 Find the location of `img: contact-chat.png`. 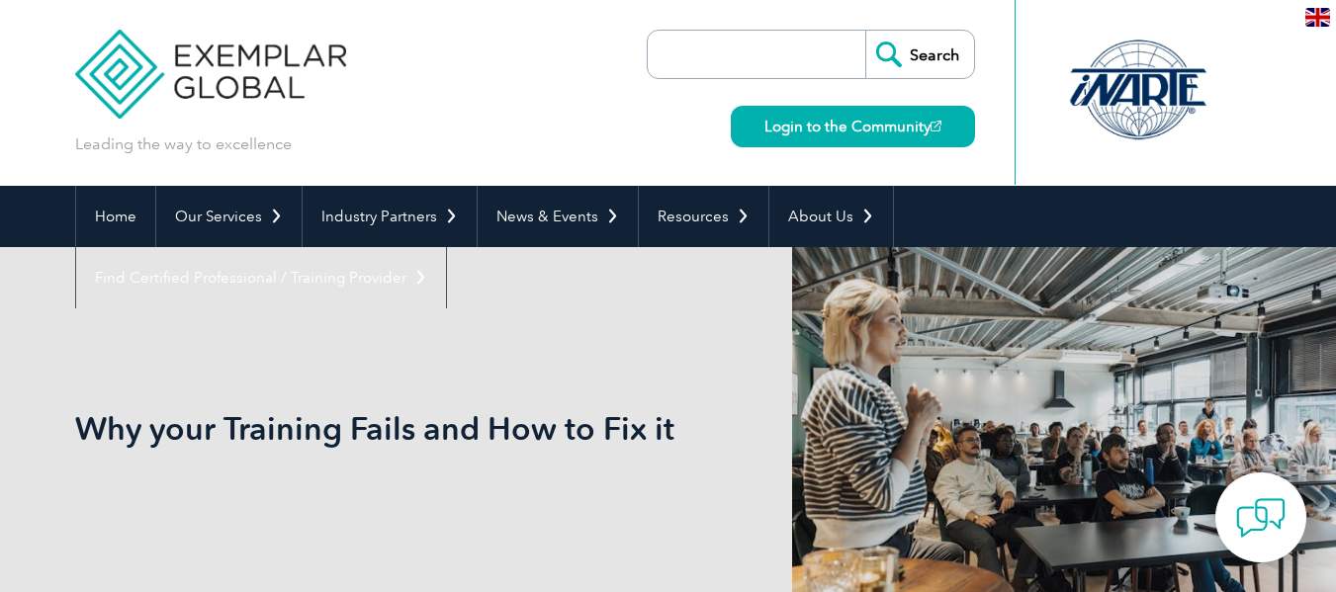

img: contact-chat.png is located at coordinates (1261, 518).